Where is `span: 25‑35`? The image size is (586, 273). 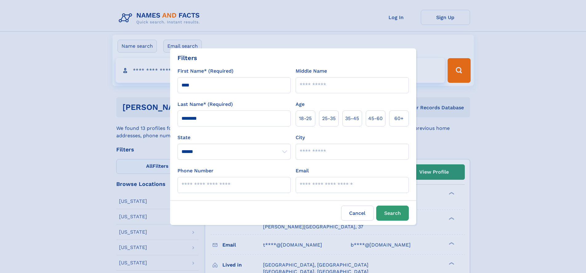 span: 25‑35 is located at coordinates (329, 118).